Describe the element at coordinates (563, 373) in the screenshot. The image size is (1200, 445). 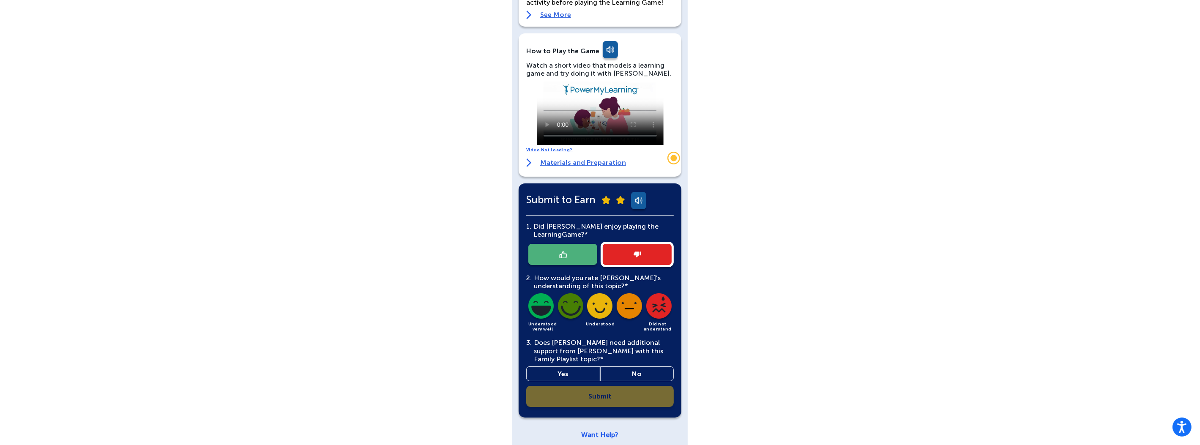
I see `a: Yes` at that location.